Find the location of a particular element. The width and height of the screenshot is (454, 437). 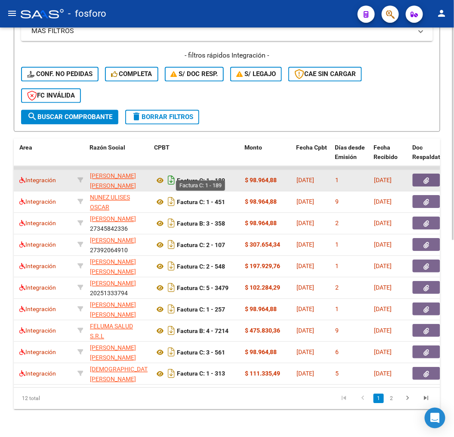

span: Monto is located at coordinates (253, 148).